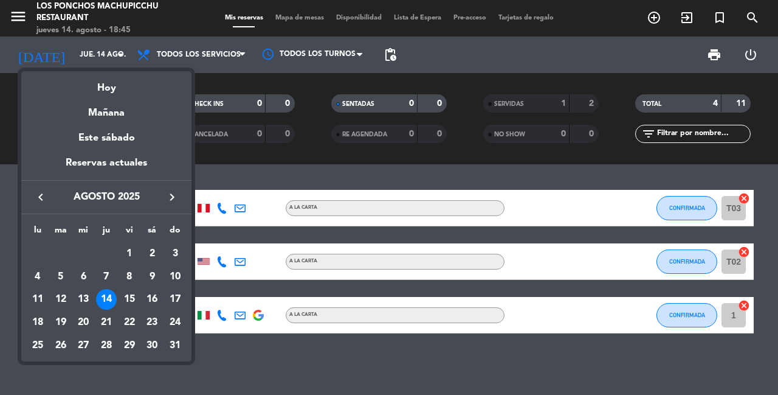  What do you see at coordinates (38, 277) in the screenshot?
I see `td: 4 de agosto de 2025` at bounding box center [38, 277].